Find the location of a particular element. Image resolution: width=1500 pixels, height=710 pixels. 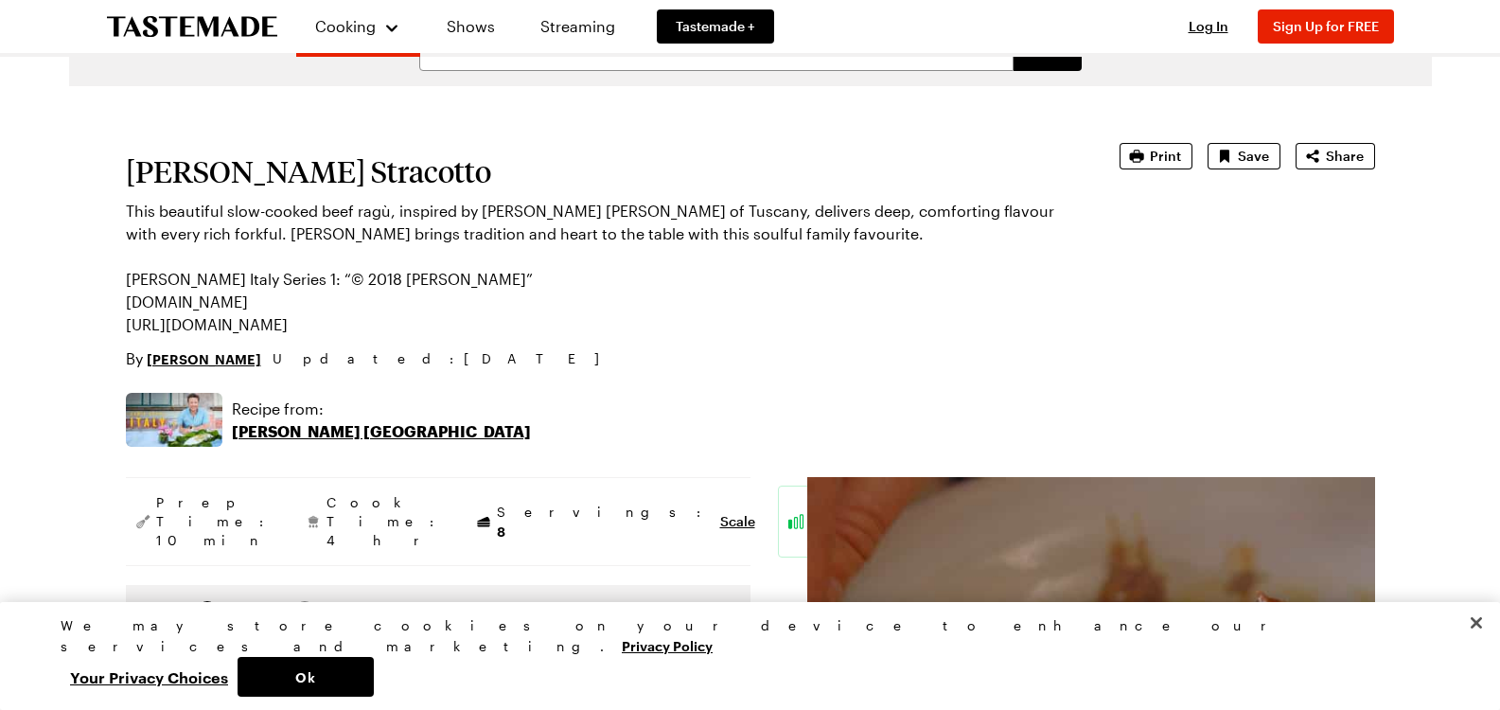

button: Your Privacy Choices is located at coordinates (149, 677).